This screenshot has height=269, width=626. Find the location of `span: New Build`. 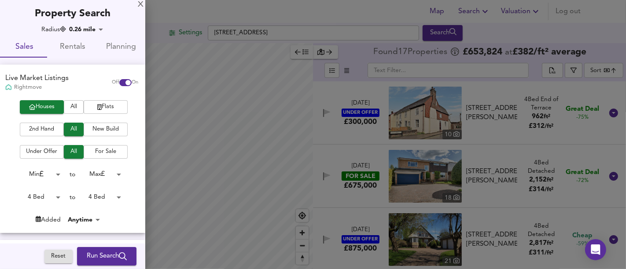

span: New Build is located at coordinates (106, 129).